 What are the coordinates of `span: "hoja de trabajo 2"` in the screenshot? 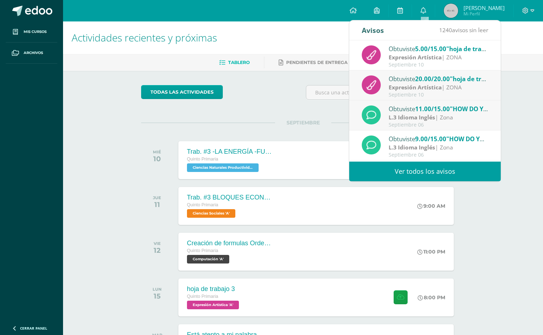 It's located at (474, 49).